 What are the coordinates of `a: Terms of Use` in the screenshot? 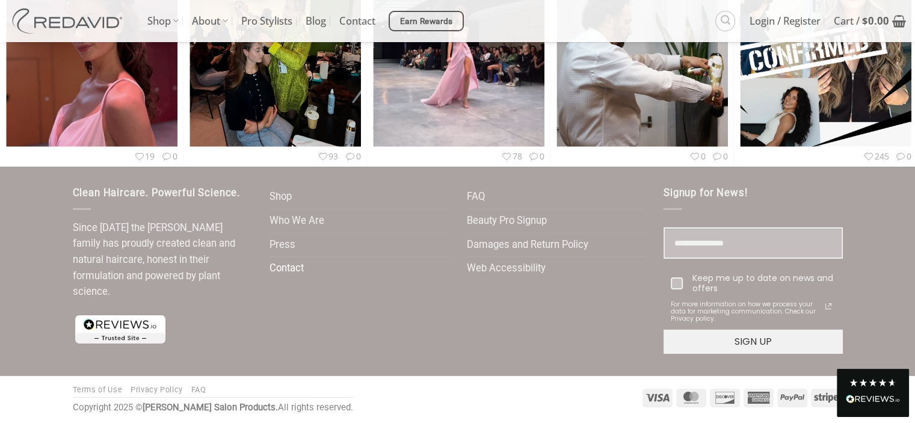 It's located at (97, 389).